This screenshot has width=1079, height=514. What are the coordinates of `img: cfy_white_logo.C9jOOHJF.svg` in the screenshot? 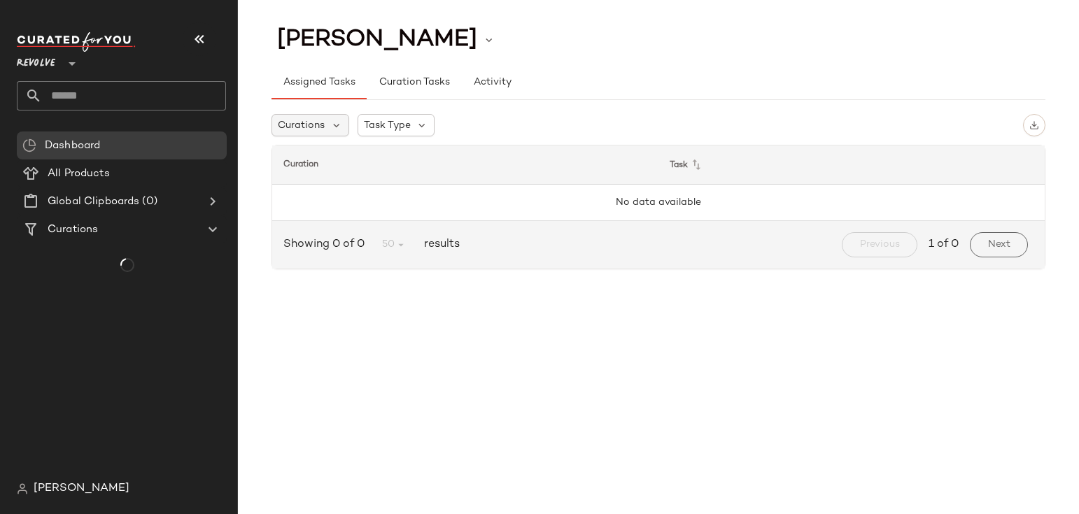 It's located at (76, 42).